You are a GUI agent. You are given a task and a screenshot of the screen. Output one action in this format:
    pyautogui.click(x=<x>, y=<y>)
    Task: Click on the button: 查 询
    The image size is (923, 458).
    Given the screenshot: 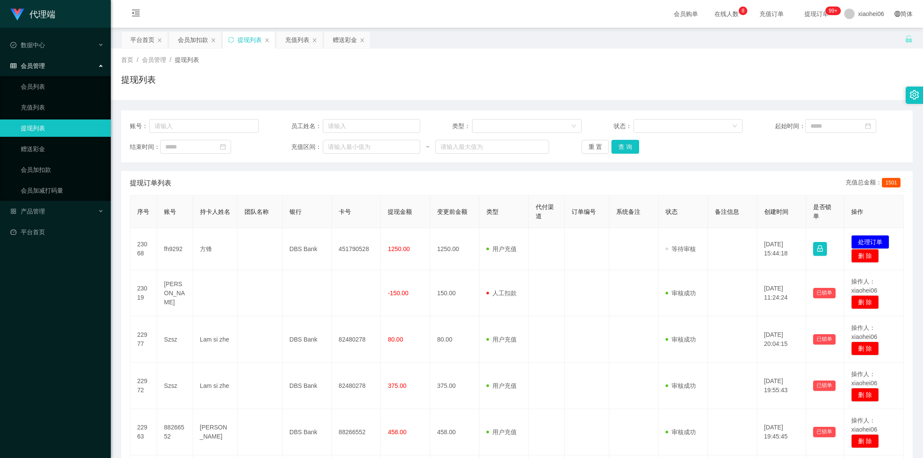 What is the action you would take?
    pyautogui.click(x=625, y=147)
    